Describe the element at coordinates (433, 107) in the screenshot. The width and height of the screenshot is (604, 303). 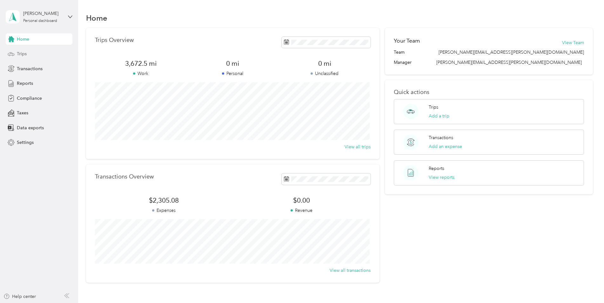
I see `p: Trips` at that location.